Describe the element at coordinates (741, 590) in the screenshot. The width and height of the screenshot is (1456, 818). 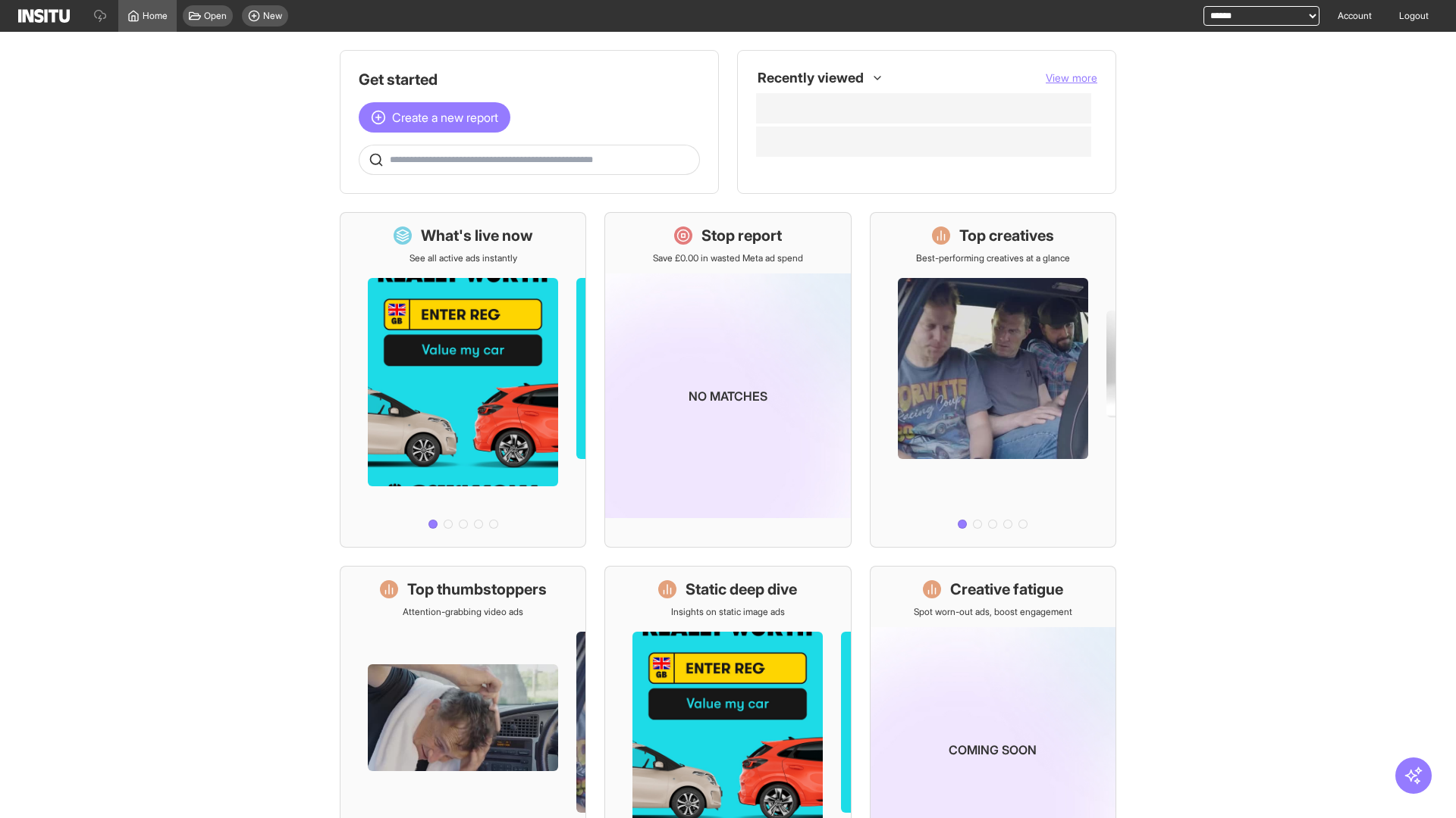
I see `h1: Static deep dive` at that location.